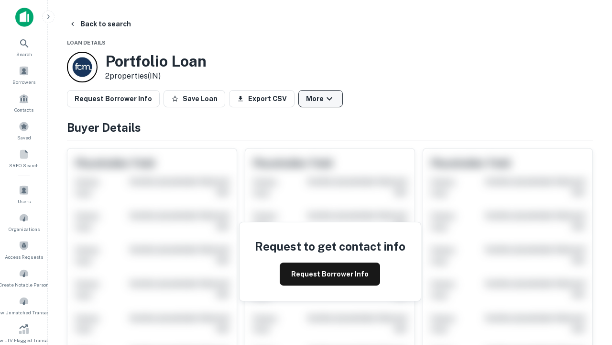 Image resolution: width=612 pixels, height=345 pixels. Describe the element at coordinates (24, 194) in the screenshot. I see `div: Users` at that location.